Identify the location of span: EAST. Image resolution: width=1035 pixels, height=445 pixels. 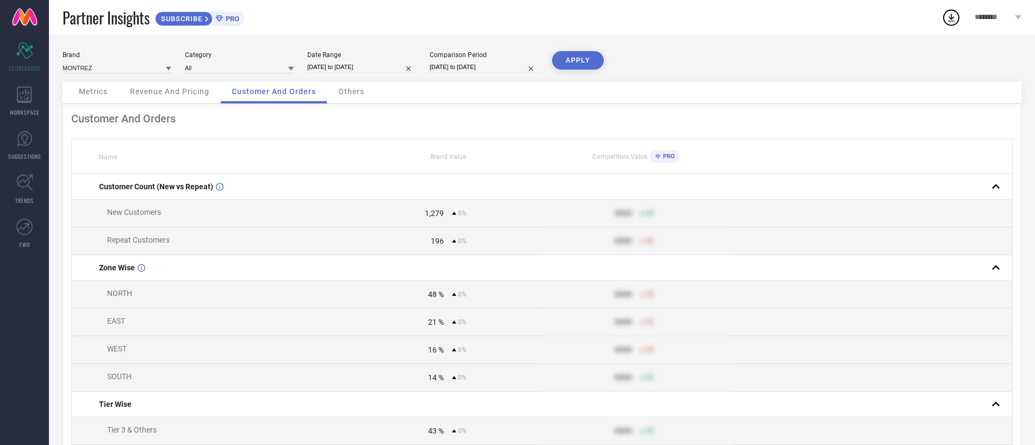
(116, 321).